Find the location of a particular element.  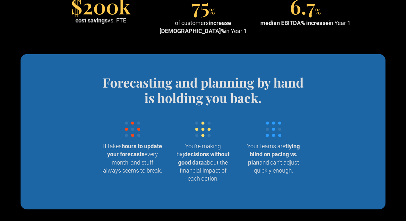

h4: Forecasting and planning by hand is holding you back. is located at coordinates (203, 90).